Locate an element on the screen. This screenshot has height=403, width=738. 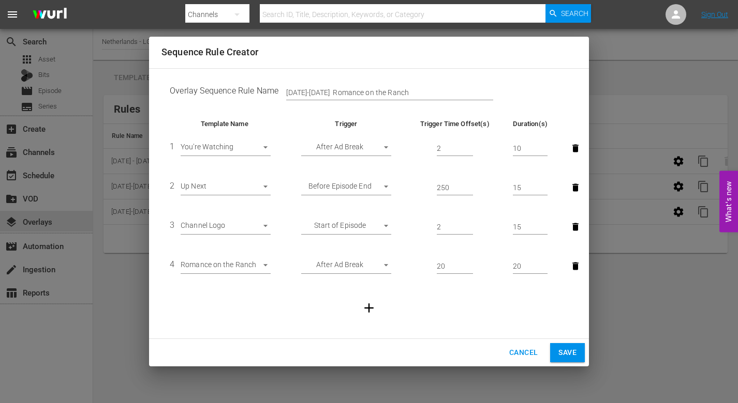
button: Save is located at coordinates (567, 353).